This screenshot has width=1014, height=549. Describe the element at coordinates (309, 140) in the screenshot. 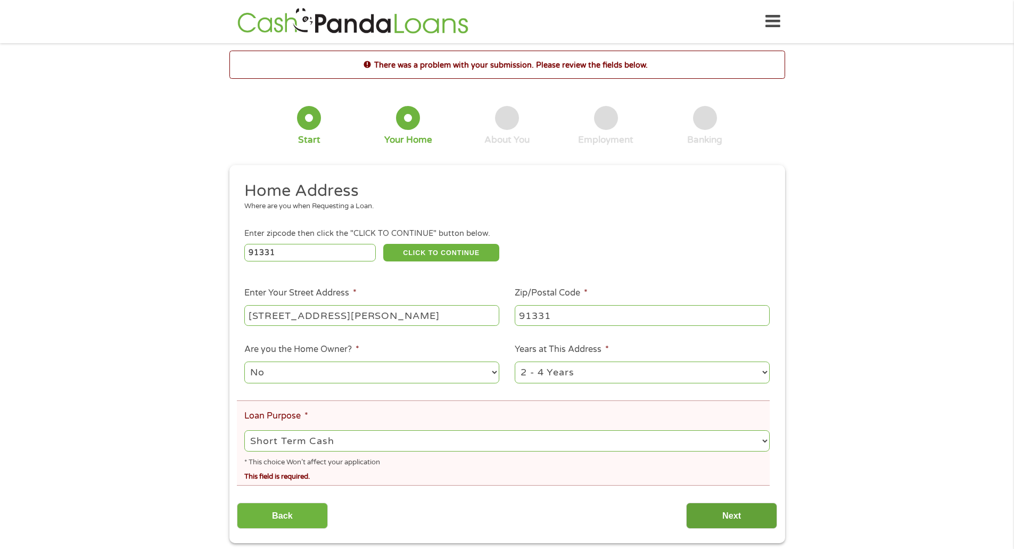

I see `div: Start` at that location.